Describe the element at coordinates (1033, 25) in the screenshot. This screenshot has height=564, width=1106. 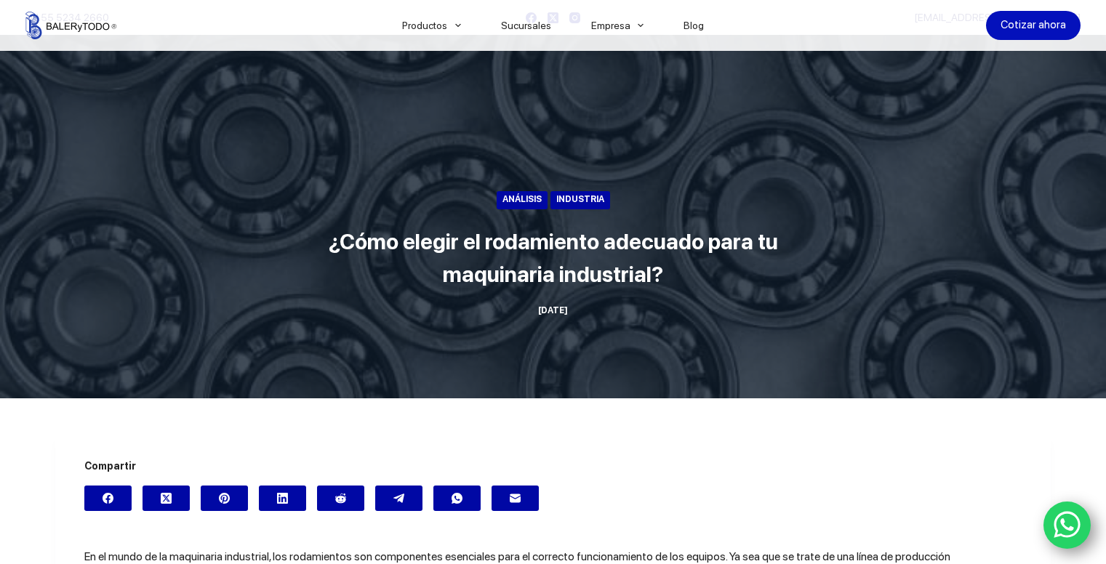
I see `a: Cotizar ahora` at that location.